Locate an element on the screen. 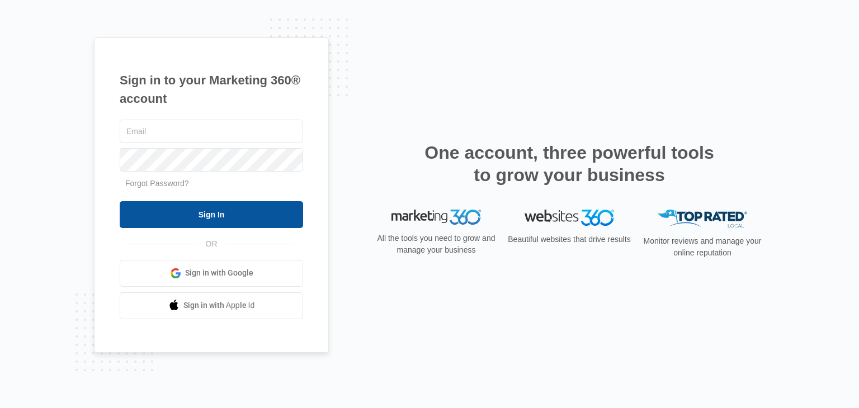  p: Monitor reviews and manage your online reputation is located at coordinates (702, 247).